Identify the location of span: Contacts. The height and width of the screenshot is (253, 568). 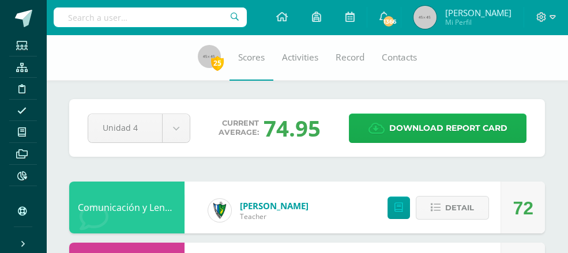
(399, 57).